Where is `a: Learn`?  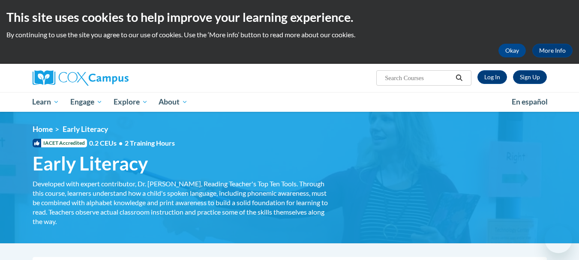
a: Learn is located at coordinates (46, 102).